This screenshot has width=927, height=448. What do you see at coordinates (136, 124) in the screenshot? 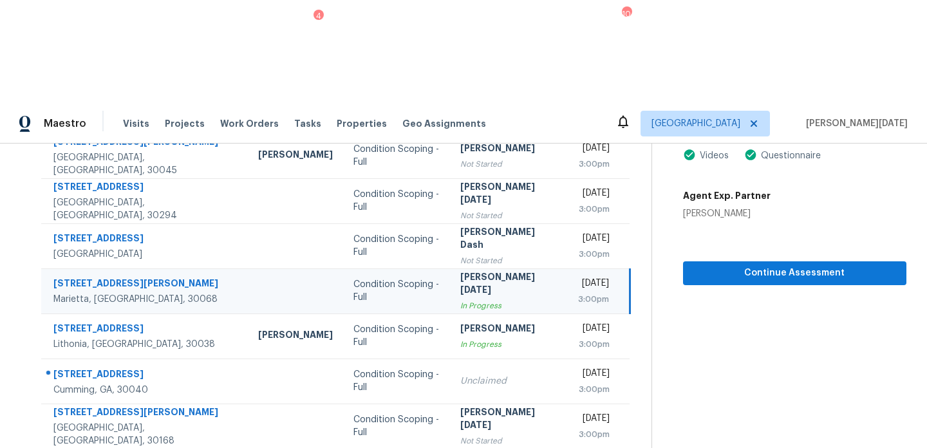
I see `span: Visits` at bounding box center [136, 124].